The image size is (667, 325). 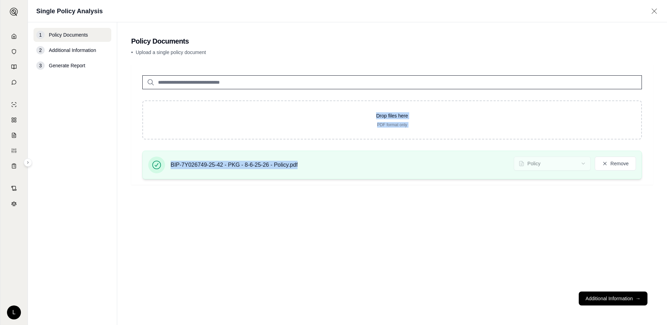 What do you see at coordinates (40, 50) in the screenshot?
I see `div: 2` at bounding box center [40, 50].